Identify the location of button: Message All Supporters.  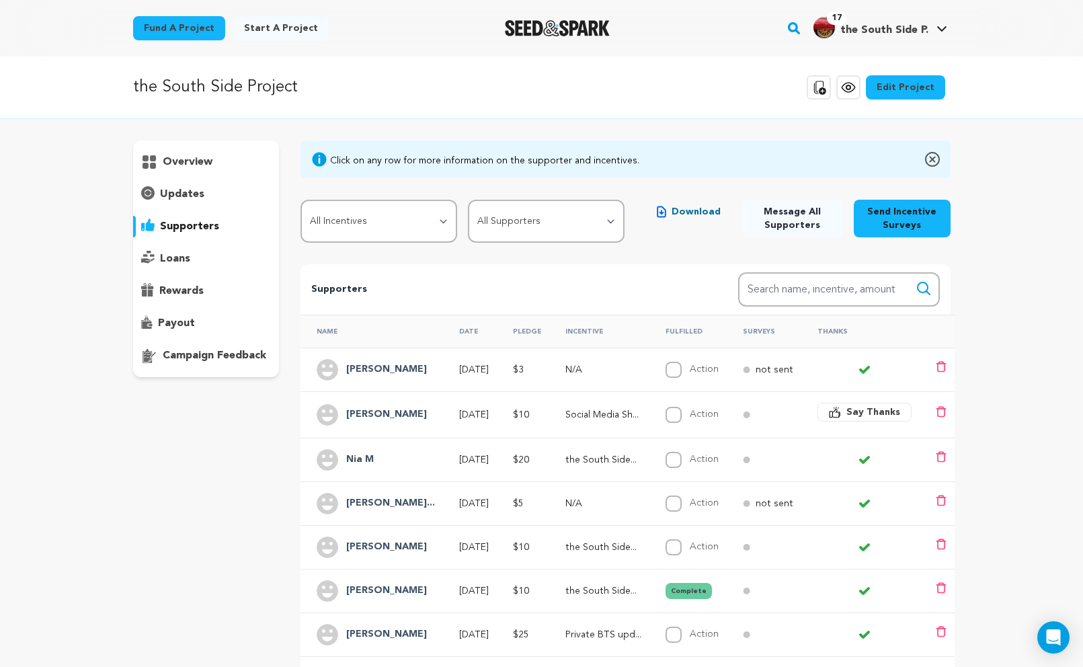
(793, 219).